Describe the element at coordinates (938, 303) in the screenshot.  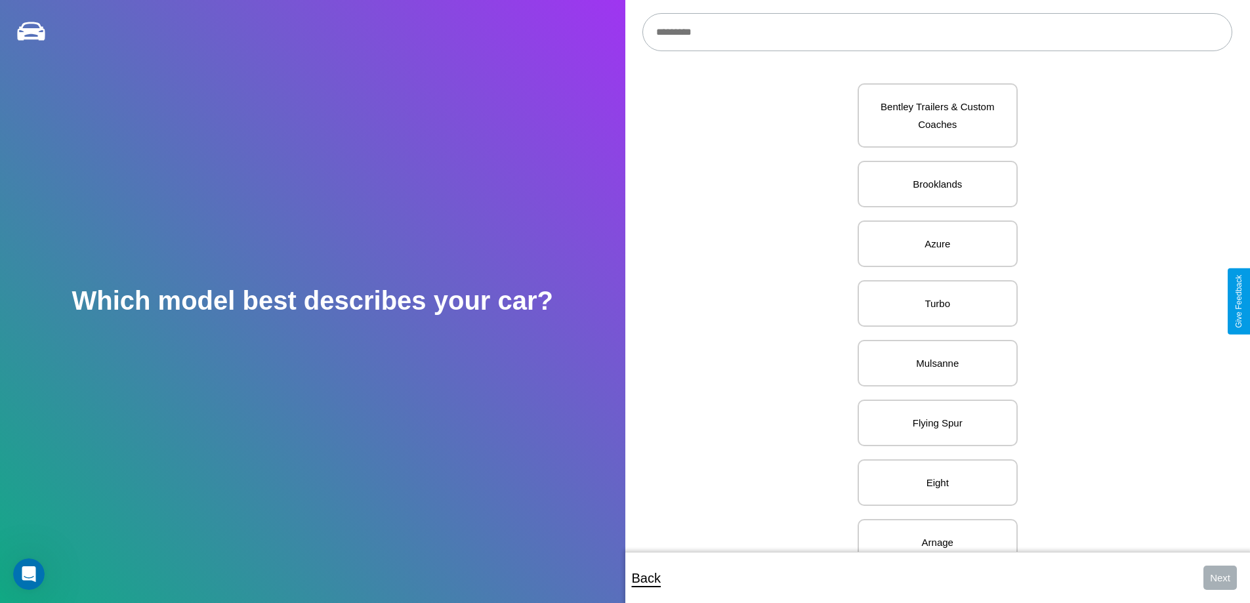
I see `p: Turbo` at that location.